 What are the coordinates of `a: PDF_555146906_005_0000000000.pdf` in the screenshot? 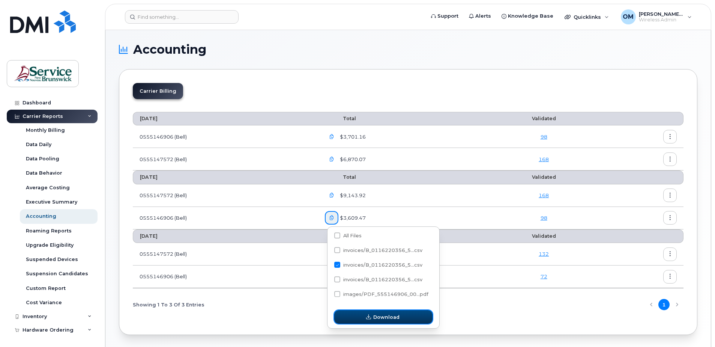 It's located at (332, 276).